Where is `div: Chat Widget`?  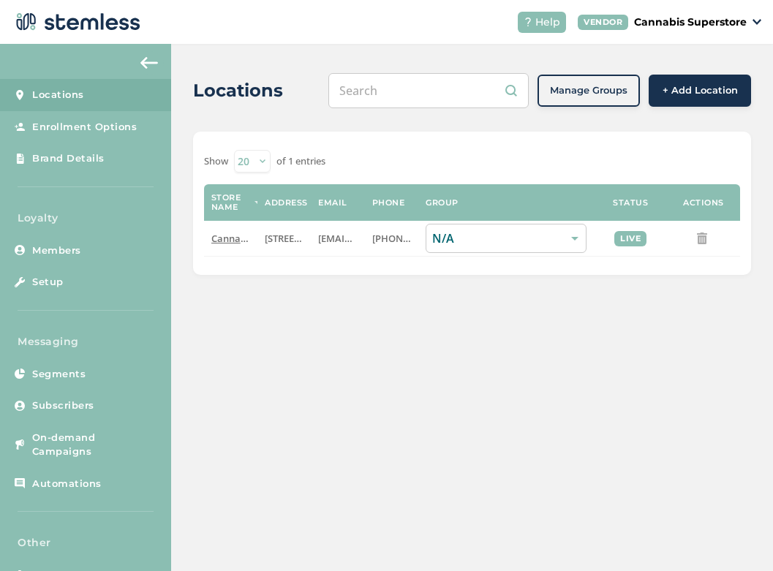 div: Chat Widget is located at coordinates (737, 536).